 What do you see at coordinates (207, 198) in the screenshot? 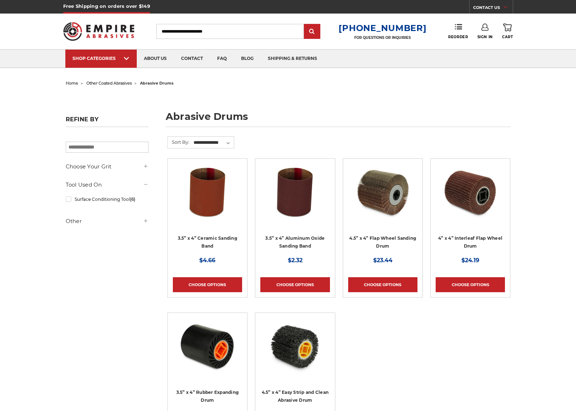
I see `a: 3.5x4 inch ceramic sanding band for expanding rubber drum` at bounding box center [207, 198].